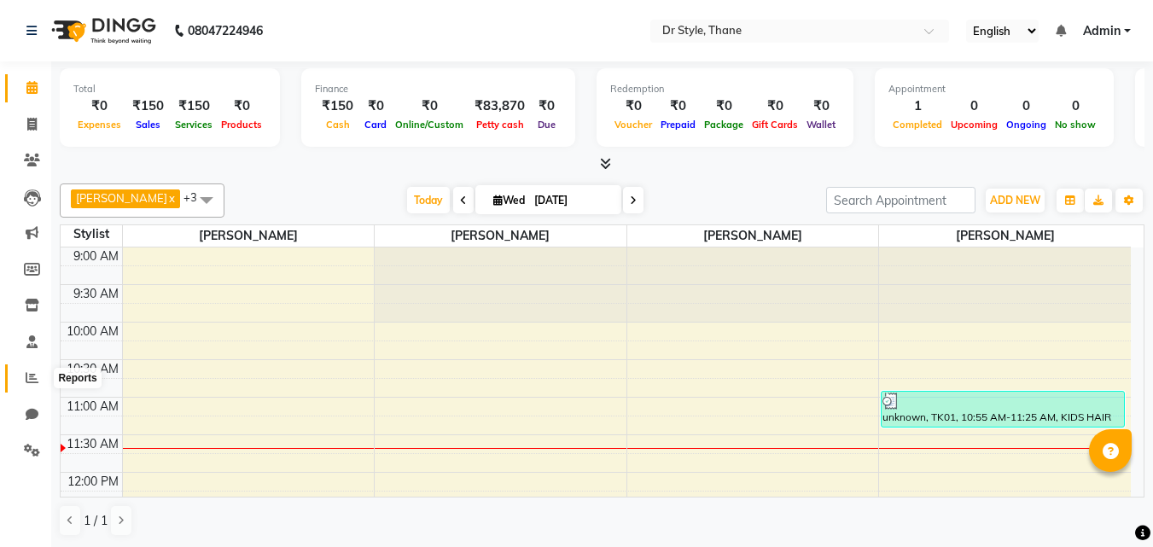  Describe the element at coordinates (92, 444) in the screenshot. I see `div: 11:30 AM` at that location.